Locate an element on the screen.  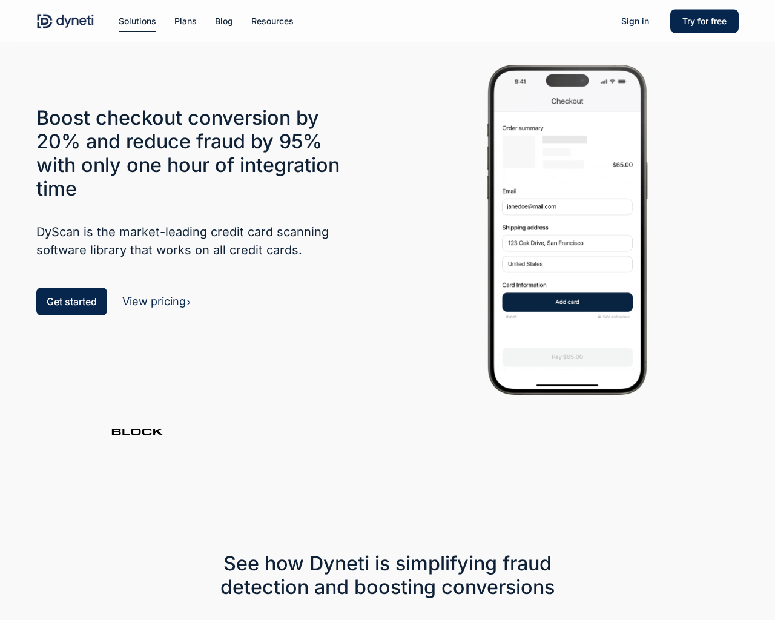
a: Solutions is located at coordinates (137, 21).